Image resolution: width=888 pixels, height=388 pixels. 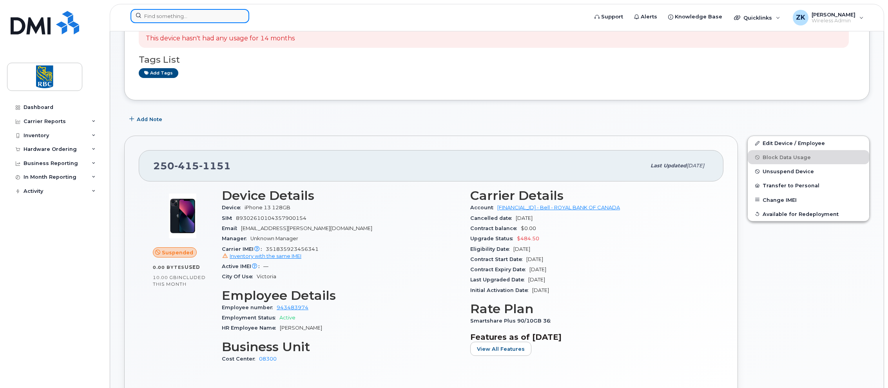 What do you see at coordinates (808, 214) in the screenshot?
I see `button: Available for Redeployment` at bounding box center [808, 214].